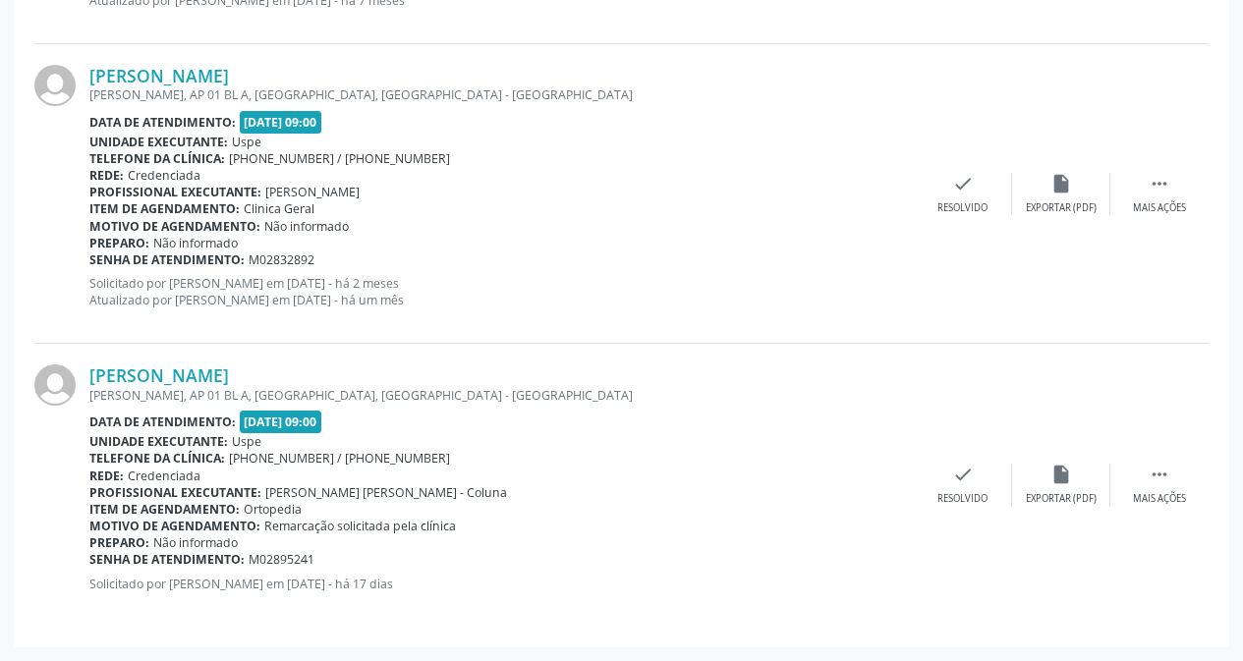  What do you see at coordinates (360, 526) in the screenshot?
I see `span: Remarcação solicitada pela clínica` at bounding box center [360, 526].